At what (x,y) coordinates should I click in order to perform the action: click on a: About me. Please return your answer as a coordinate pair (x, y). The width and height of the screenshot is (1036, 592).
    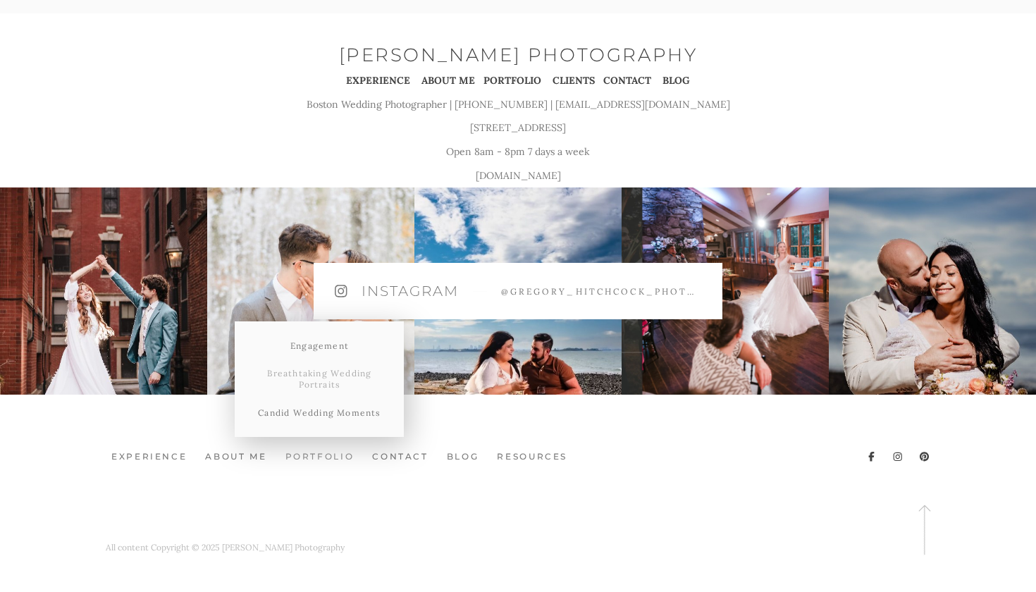
    Looking at the image, I should click on (235, 457).